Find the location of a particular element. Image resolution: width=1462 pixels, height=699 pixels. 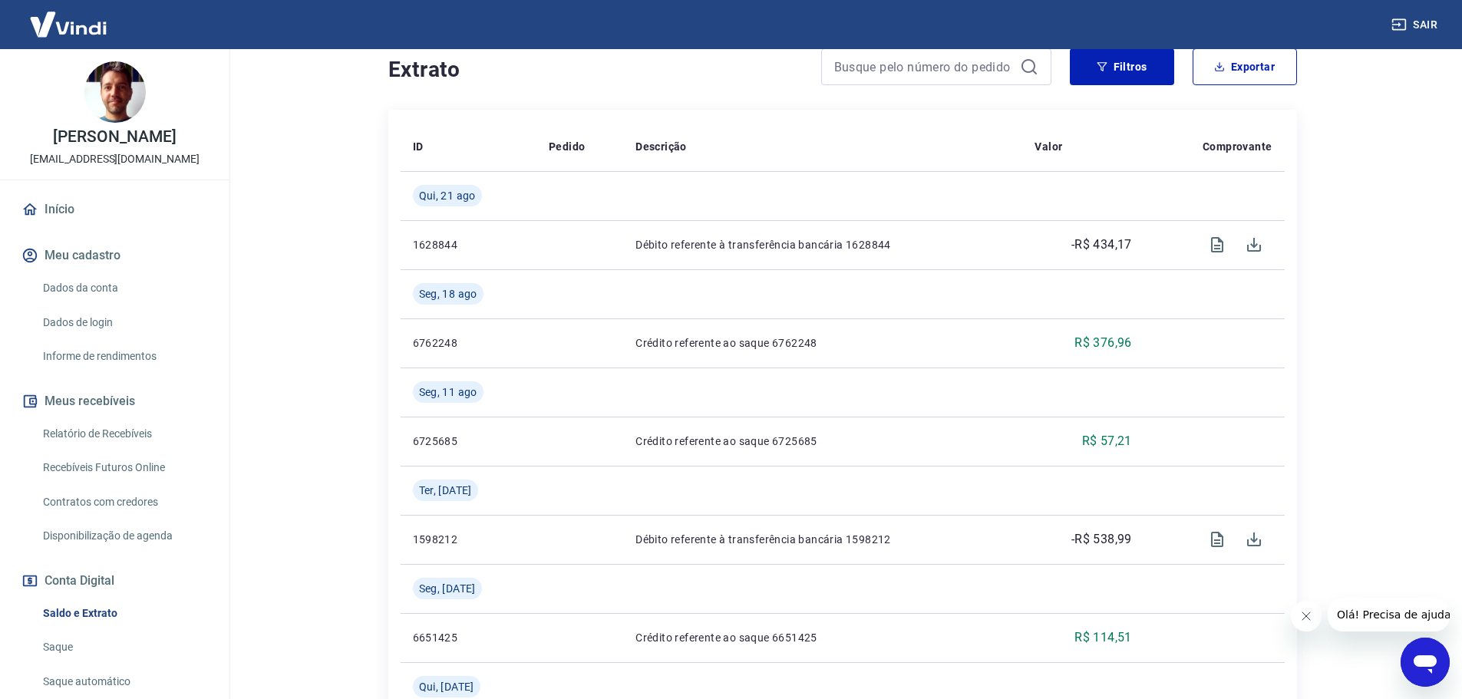

p: Crédito referente ao saque 6725685 is located at coordinates (823, 441).